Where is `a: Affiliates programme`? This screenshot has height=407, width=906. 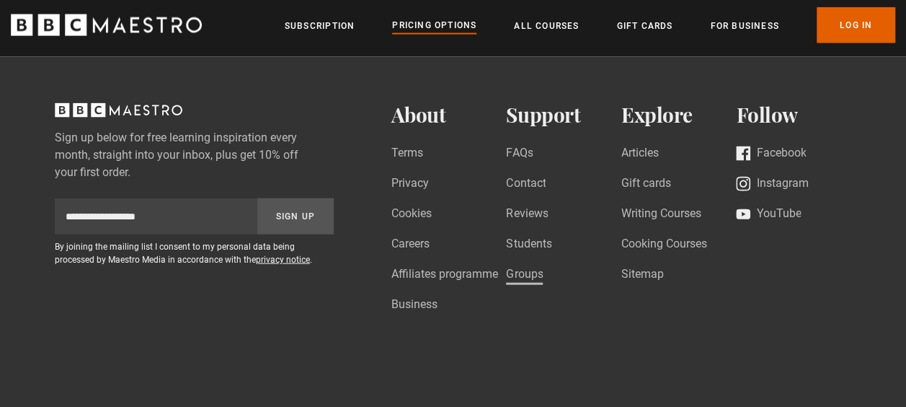
a: Affiliates programme is located at coordinates (445, 275).